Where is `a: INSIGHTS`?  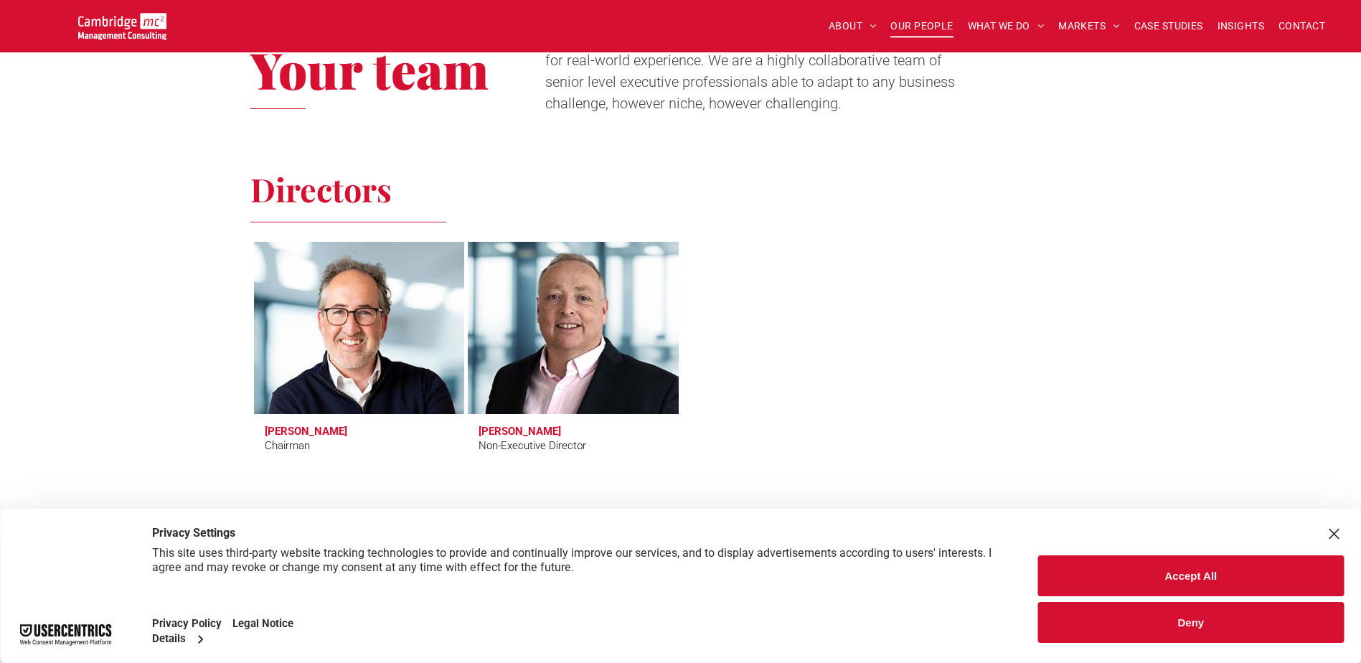
a: INSIGHTS is located at coordinates (1241, 26).